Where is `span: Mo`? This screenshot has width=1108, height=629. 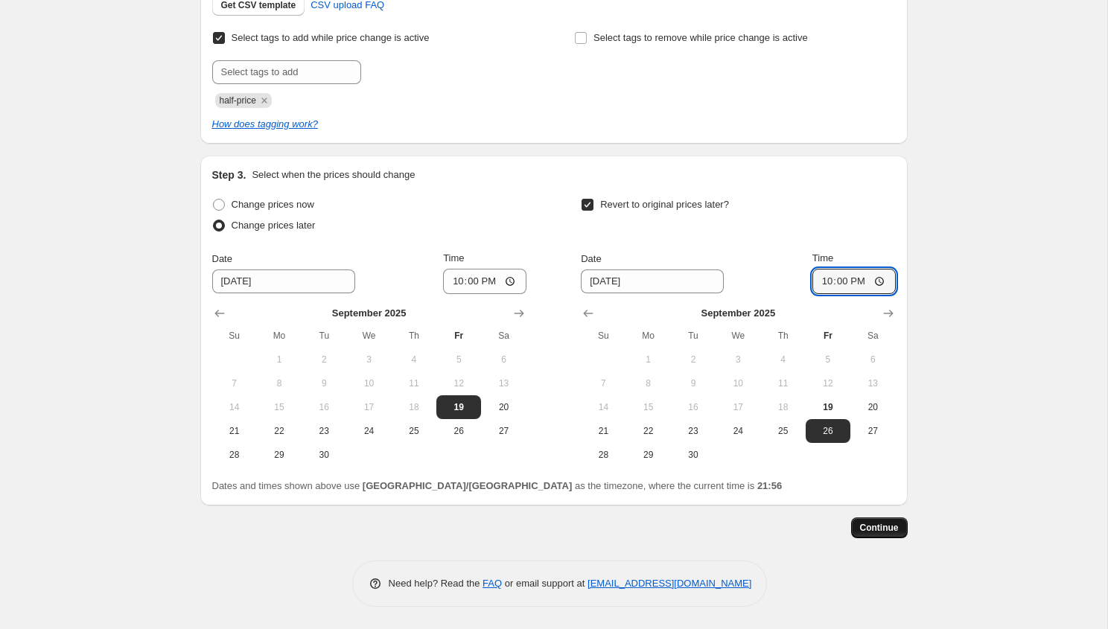 span: Mo is located at coordinates (649, 336).